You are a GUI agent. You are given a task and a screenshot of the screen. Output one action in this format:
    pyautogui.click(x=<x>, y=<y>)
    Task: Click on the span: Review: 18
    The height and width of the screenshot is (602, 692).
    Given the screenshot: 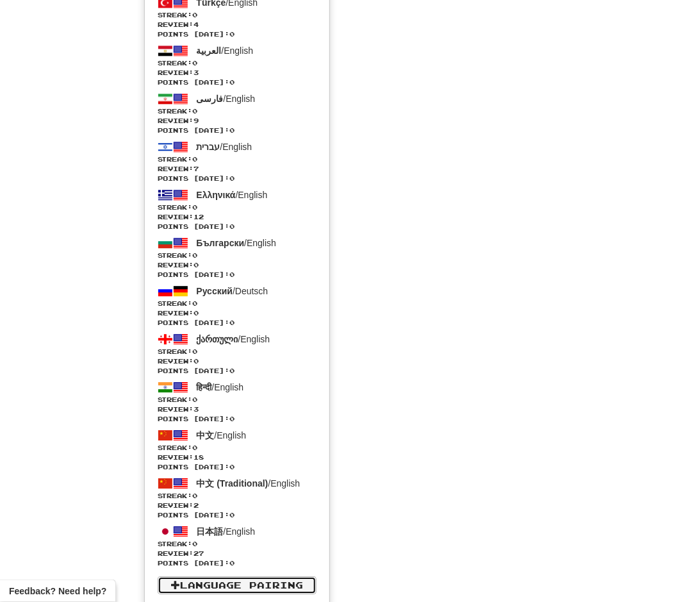 What is the action you would take?
    pyautogui.click(x=237, y=457)
    